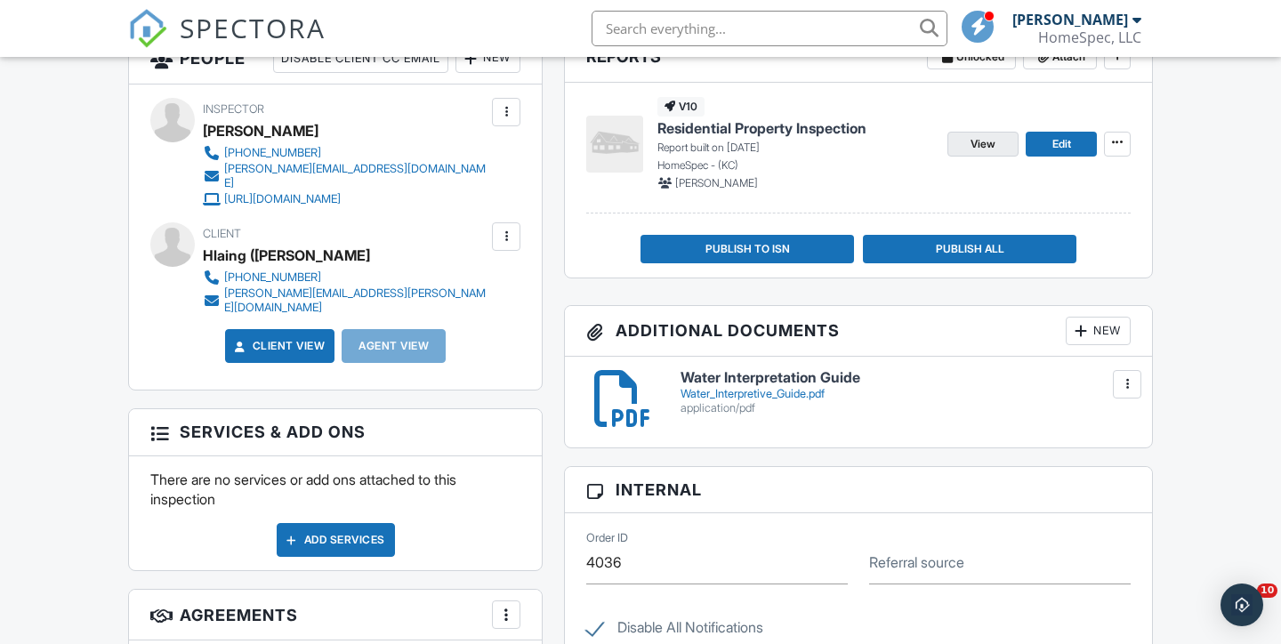 This screenshot has width=1281, height=644. Describe the element at coordinates (227, 43) in the screenshot. I see `a: SPECTORA` at that location.